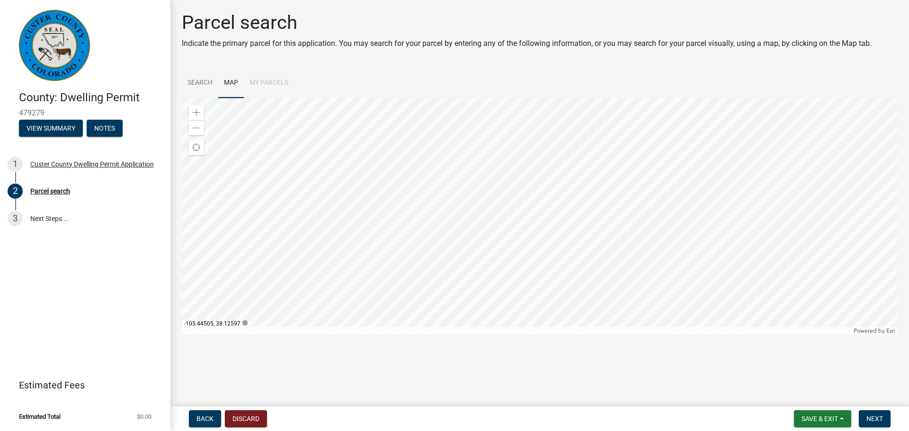  Describe the element at coordinates (526, 23) in the screenshot. I see `h1: Parcel search` at that location.